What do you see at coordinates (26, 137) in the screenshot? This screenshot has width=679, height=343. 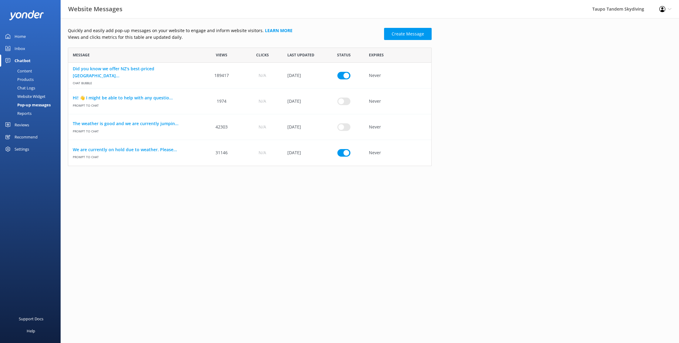 I see `div: Recommend` at bounding box center [26, 137].